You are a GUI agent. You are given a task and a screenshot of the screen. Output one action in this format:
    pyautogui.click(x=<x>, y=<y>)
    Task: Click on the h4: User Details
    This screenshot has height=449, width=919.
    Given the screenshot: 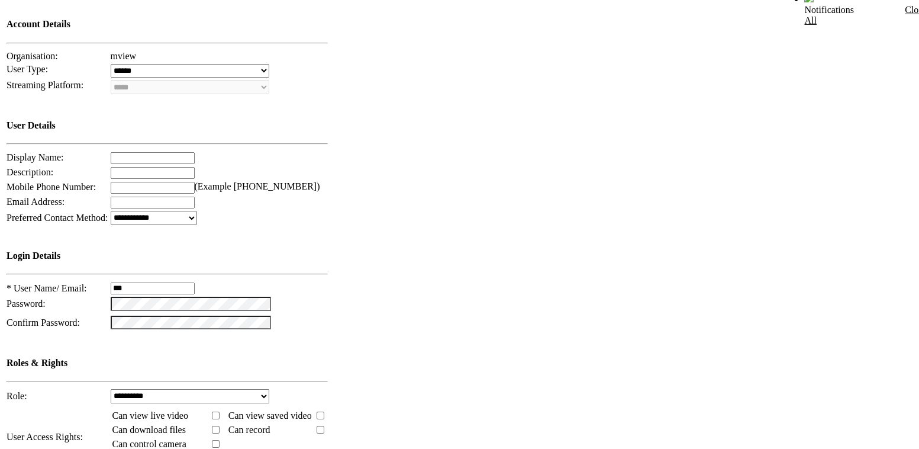 What is the action you would take?
    pyautogui.click(x=167, y=125)
    